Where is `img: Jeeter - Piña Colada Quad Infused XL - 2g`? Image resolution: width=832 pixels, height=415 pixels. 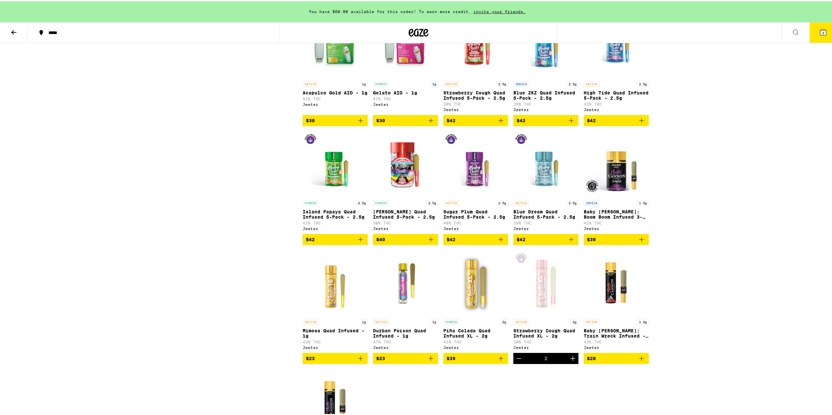 img: Jeeter - Piña Colada Quad Infused XL - 2g is located at coordinates (476, 282).